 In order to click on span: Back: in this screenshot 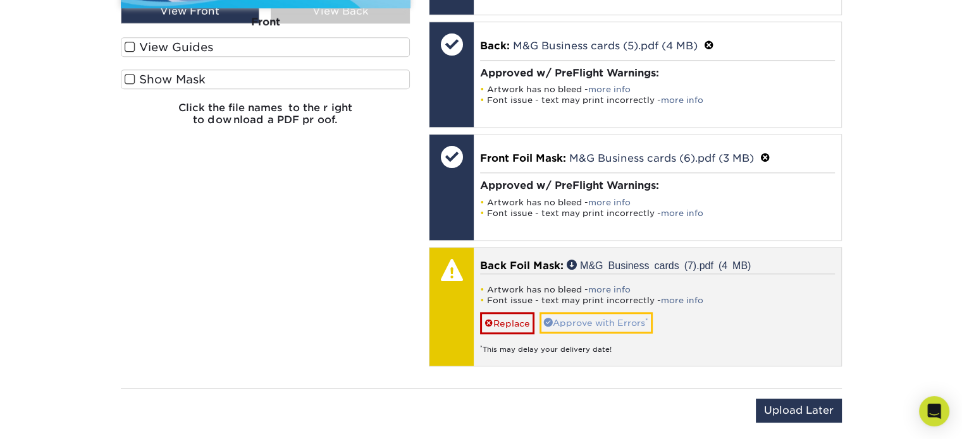, I will do `click(494, 46)`.